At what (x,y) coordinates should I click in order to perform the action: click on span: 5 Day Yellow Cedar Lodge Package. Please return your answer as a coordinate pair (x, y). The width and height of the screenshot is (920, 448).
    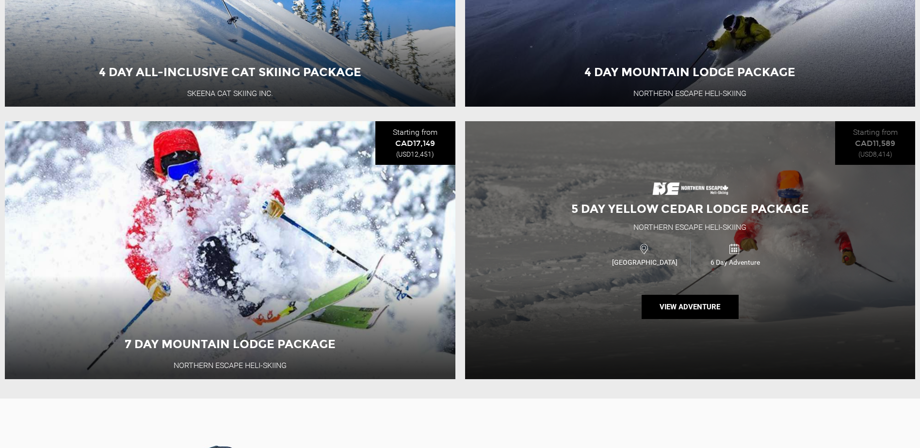
    Looking at the image, I should click on (690, 208).